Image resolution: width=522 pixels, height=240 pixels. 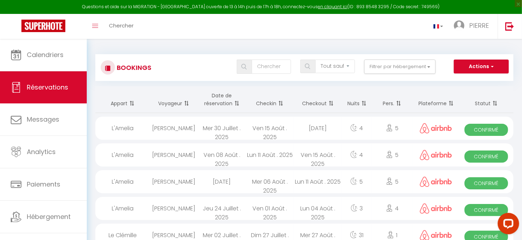 I want to click on a: en cliquant ici, so click(x=333, y=6).